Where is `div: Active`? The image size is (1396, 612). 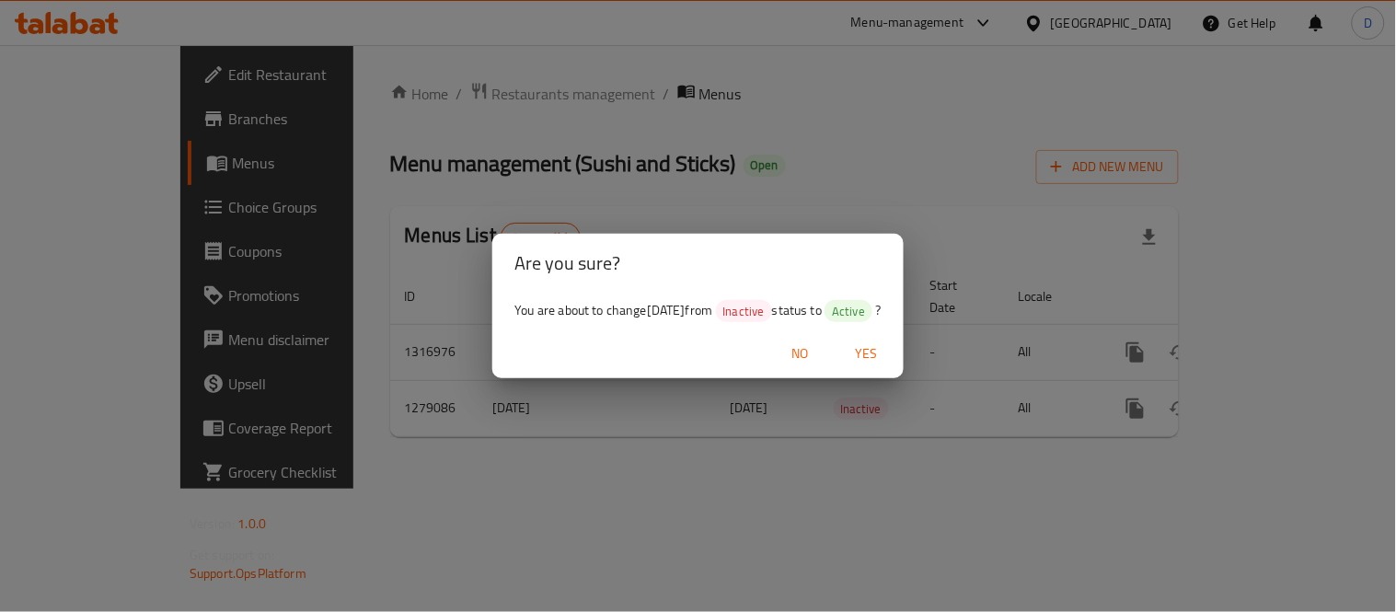
div: Active is located at coordinates (848, 311).